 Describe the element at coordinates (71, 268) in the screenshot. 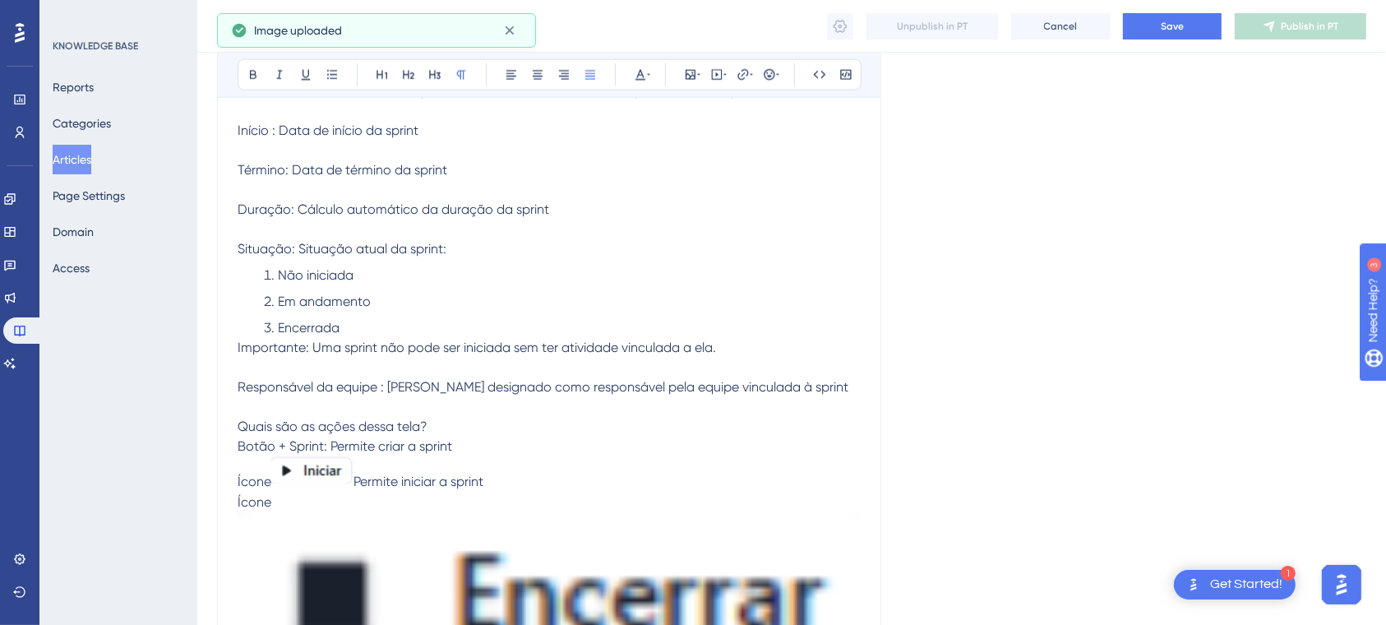

I see `button: Access` at that location.